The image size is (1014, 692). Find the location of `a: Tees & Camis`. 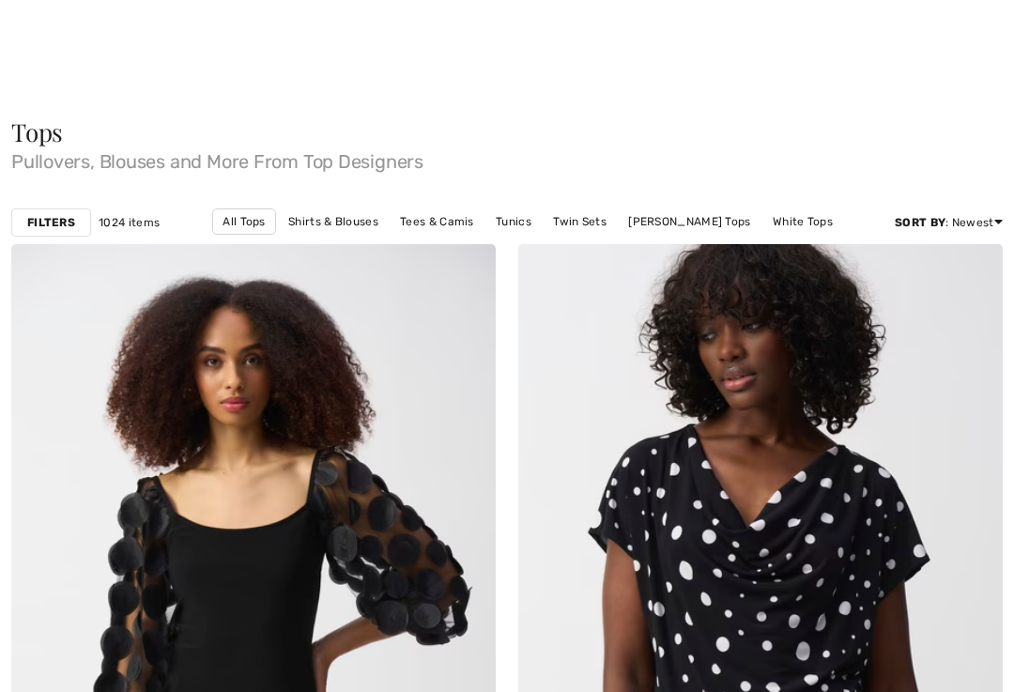

a: Tees & Camis is located at coordinates (437, 222).